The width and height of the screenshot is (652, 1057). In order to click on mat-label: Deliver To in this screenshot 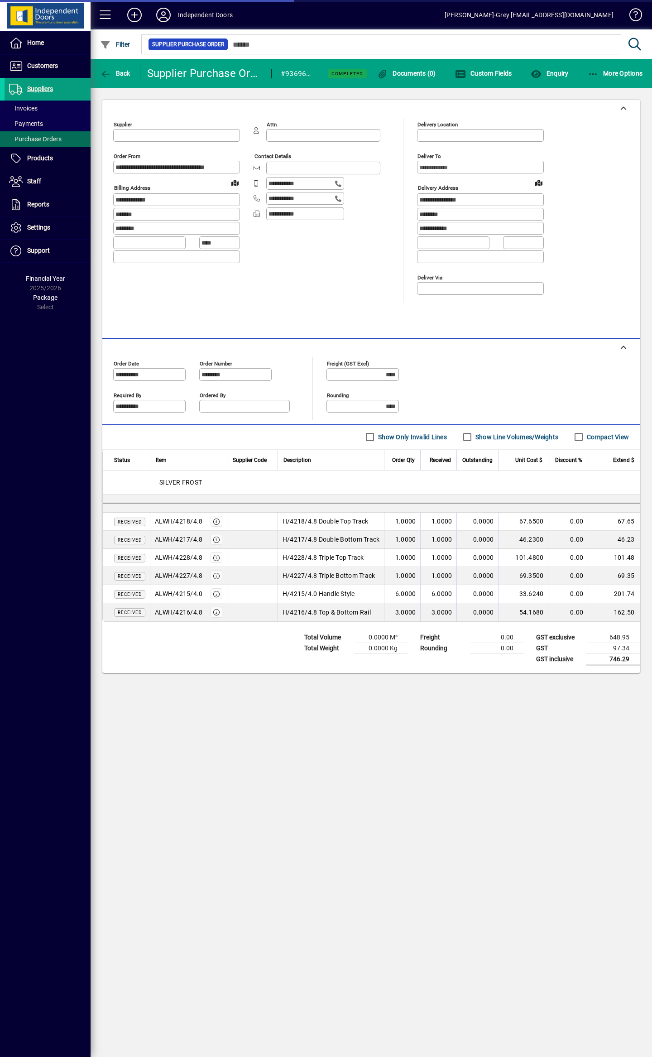, I will do `click(429, 156)`.